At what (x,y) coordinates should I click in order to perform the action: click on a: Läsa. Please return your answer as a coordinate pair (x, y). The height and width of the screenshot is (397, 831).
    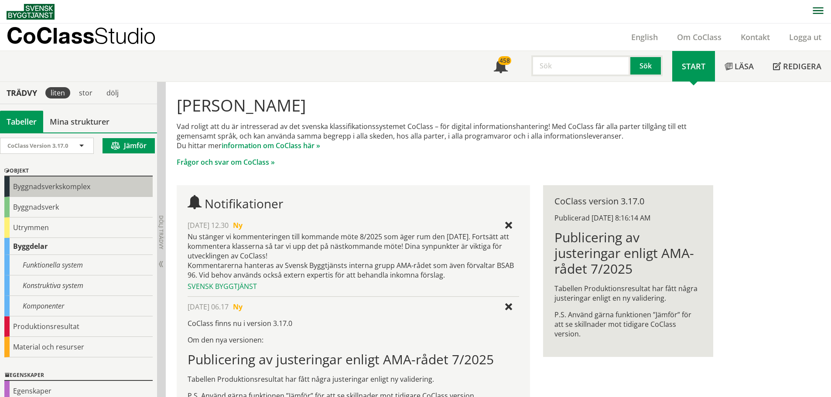
    Looking at the image, I should click on (739, 66).